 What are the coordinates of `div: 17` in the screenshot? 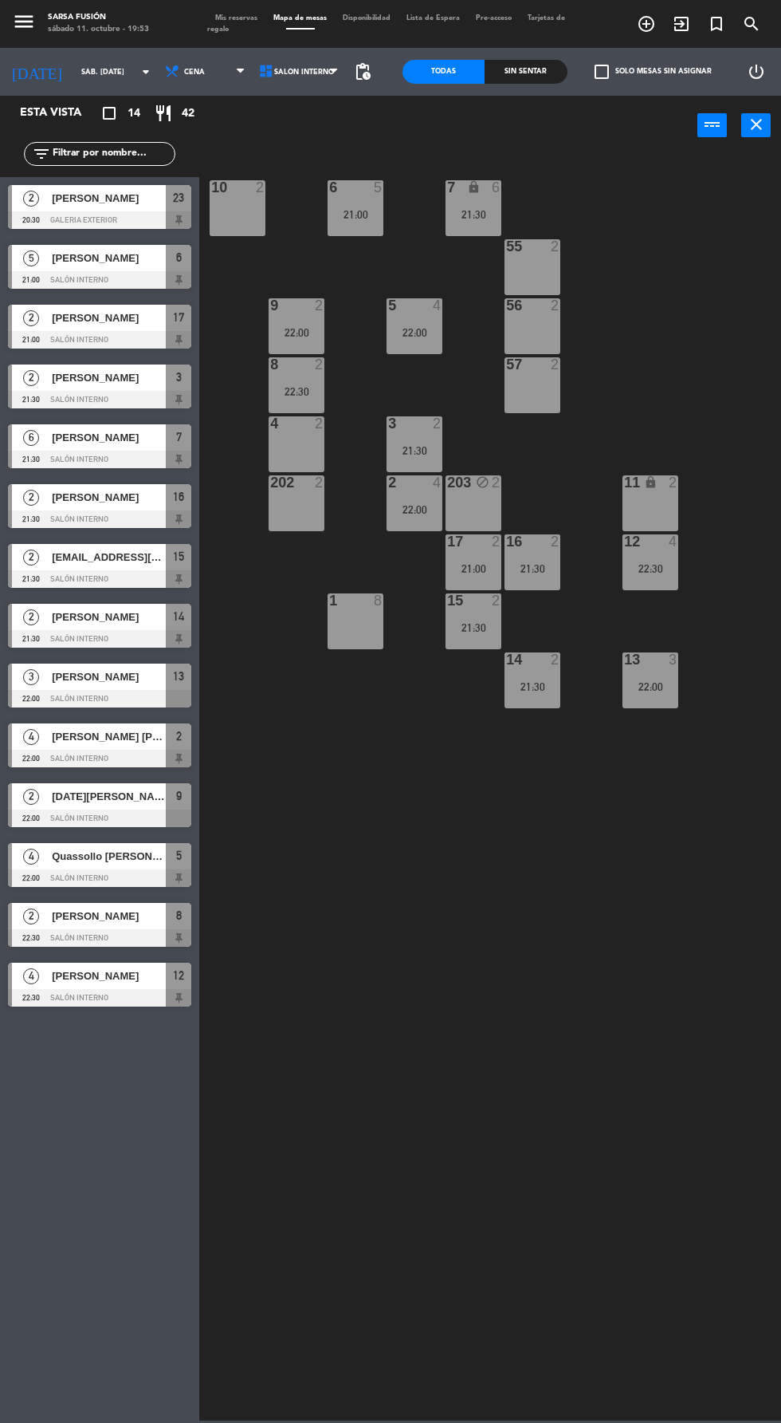 It's located at (447, 541).